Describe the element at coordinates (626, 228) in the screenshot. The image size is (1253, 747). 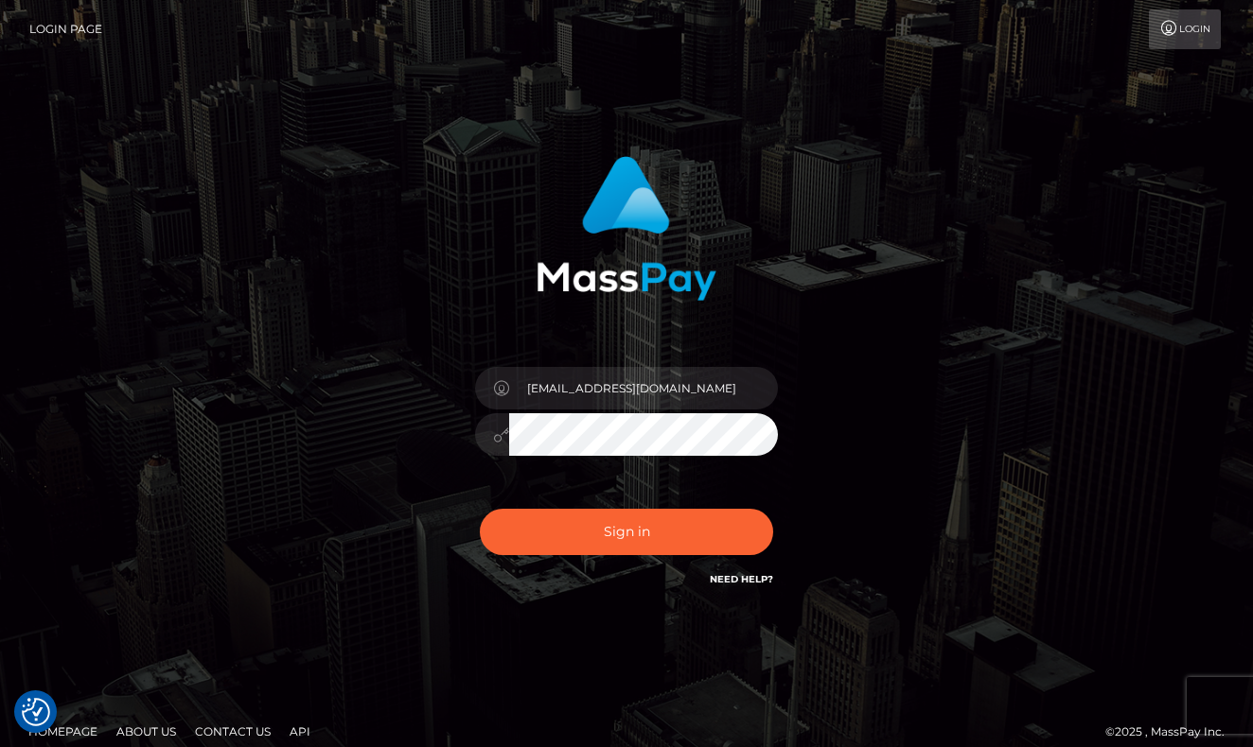
I see `img: MassPay Login` at that location.